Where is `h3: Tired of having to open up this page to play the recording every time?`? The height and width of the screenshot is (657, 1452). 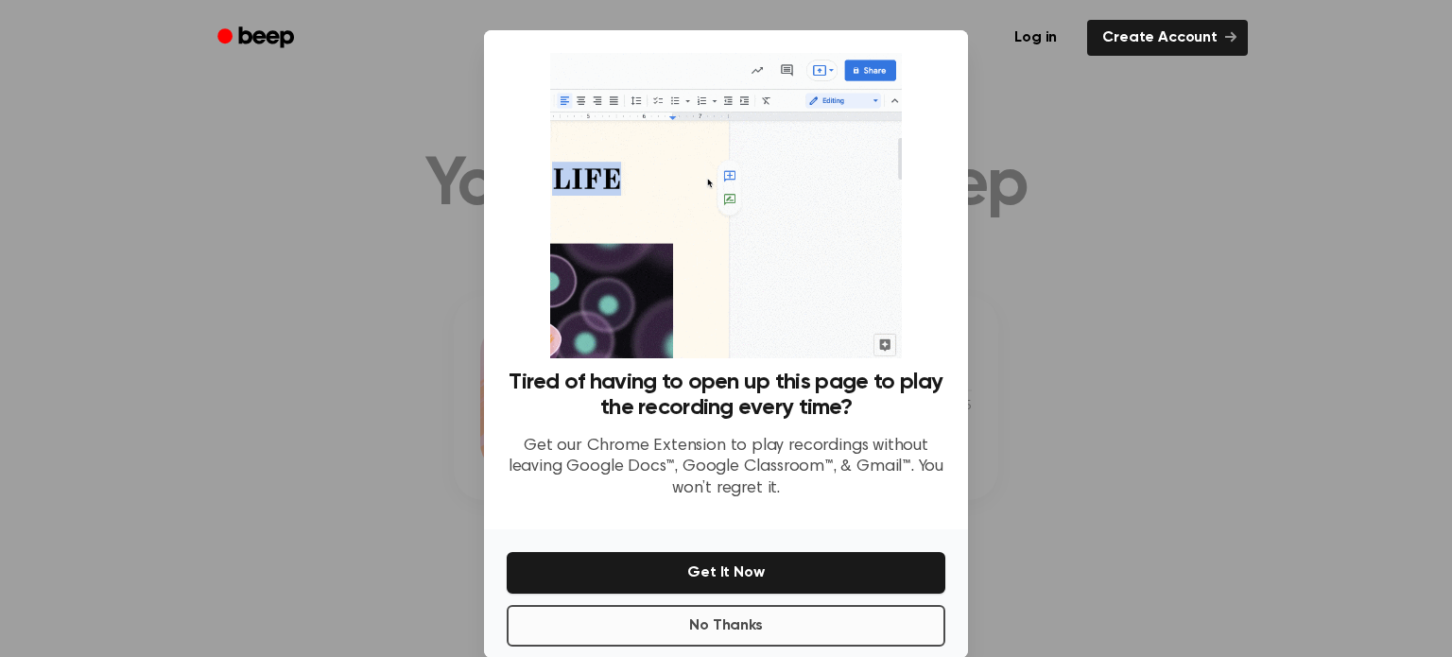
h3: Tired of having to open up this page to play the recording every time? is located at coordinates (726, 395).